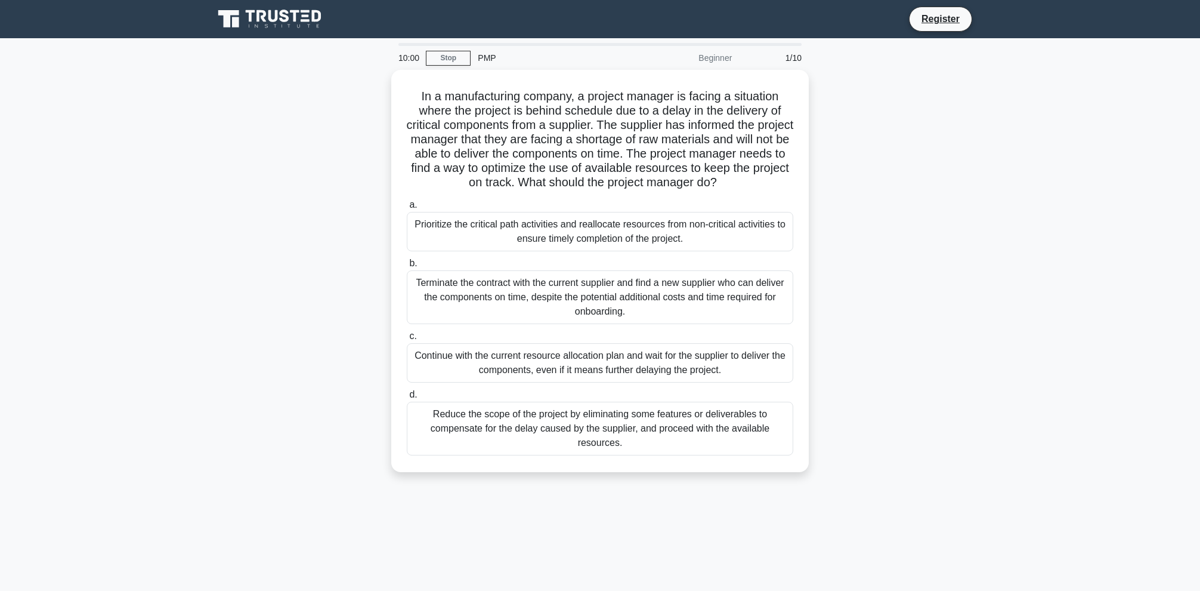 Image resolution: width=1200 pixels, height=591 pixels. What do you see at coordinates (941, 18) in the screenshot?
I see `a: Register` at bounding box center [941, 18].